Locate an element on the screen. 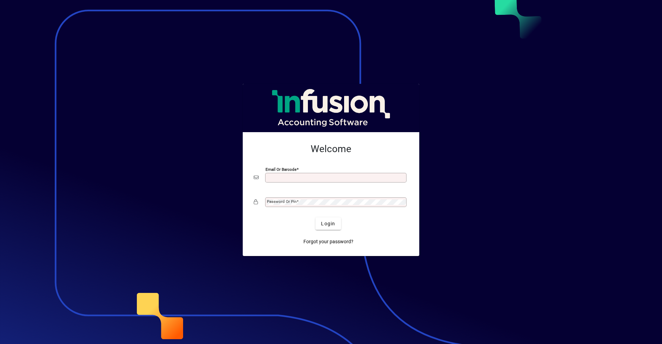 This screenshot has width=662, height=344. mat-label: Password or Pin is located at coordinates (282, 201).